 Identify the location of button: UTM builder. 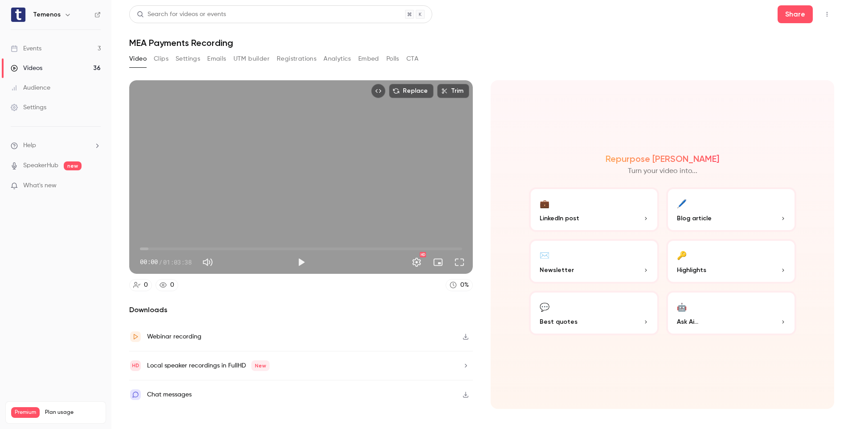
(251, 59).